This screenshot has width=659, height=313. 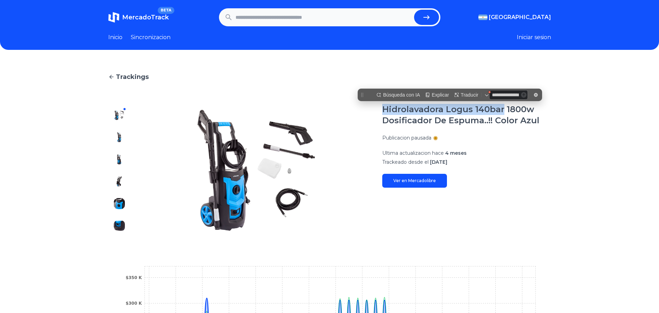 What do you see at coordinates (405, 162) in the screenshot?
I see `span: Trackeado desde el` at bounding box center [405, 162].